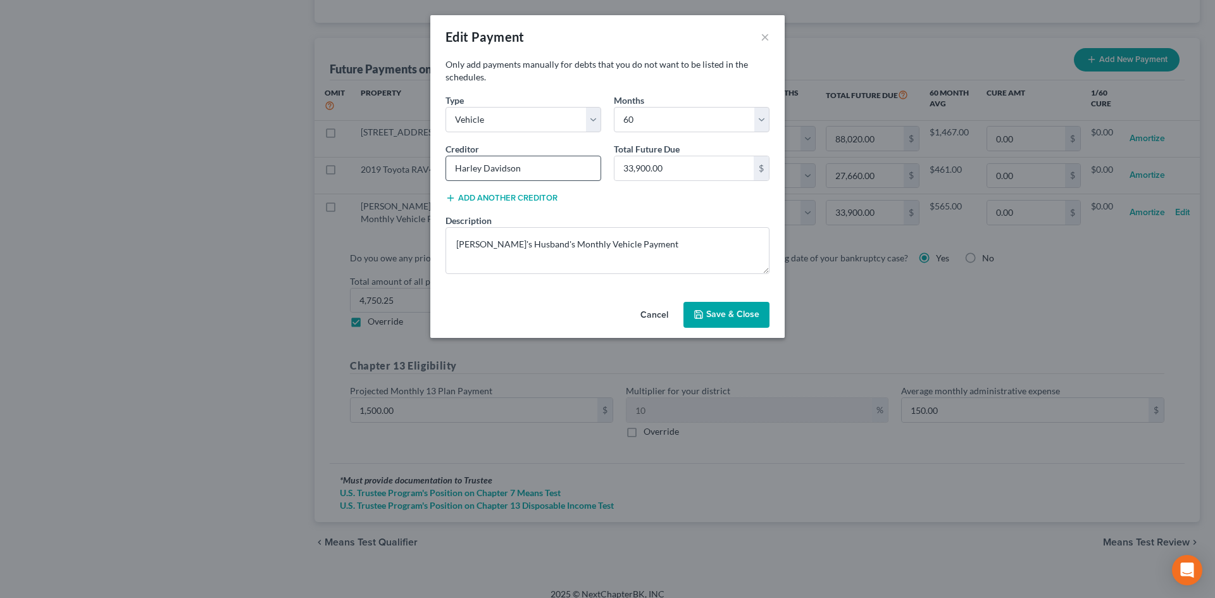 Image resolution: width=1215 pixels, height=598 pixels. What do you see at coordinates (523, 168) in the screenshot?
I see `input: Search Creditor By Name` at bounding box center [523, 168].